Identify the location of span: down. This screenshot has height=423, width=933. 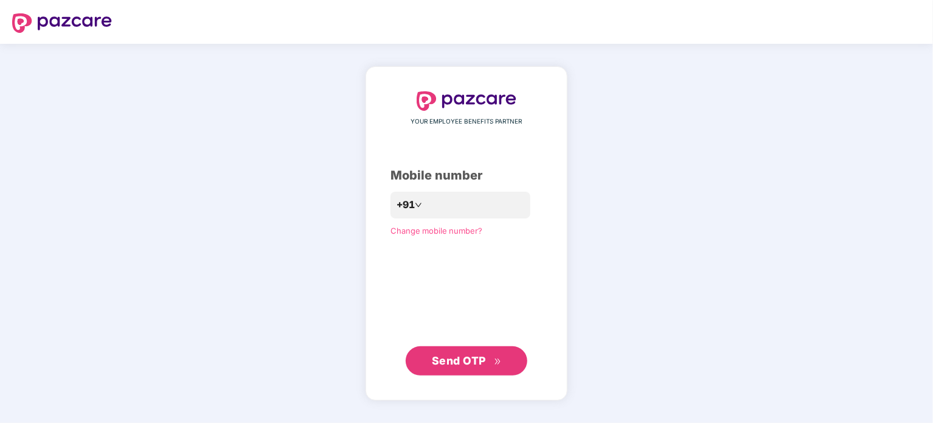
(418, 205).